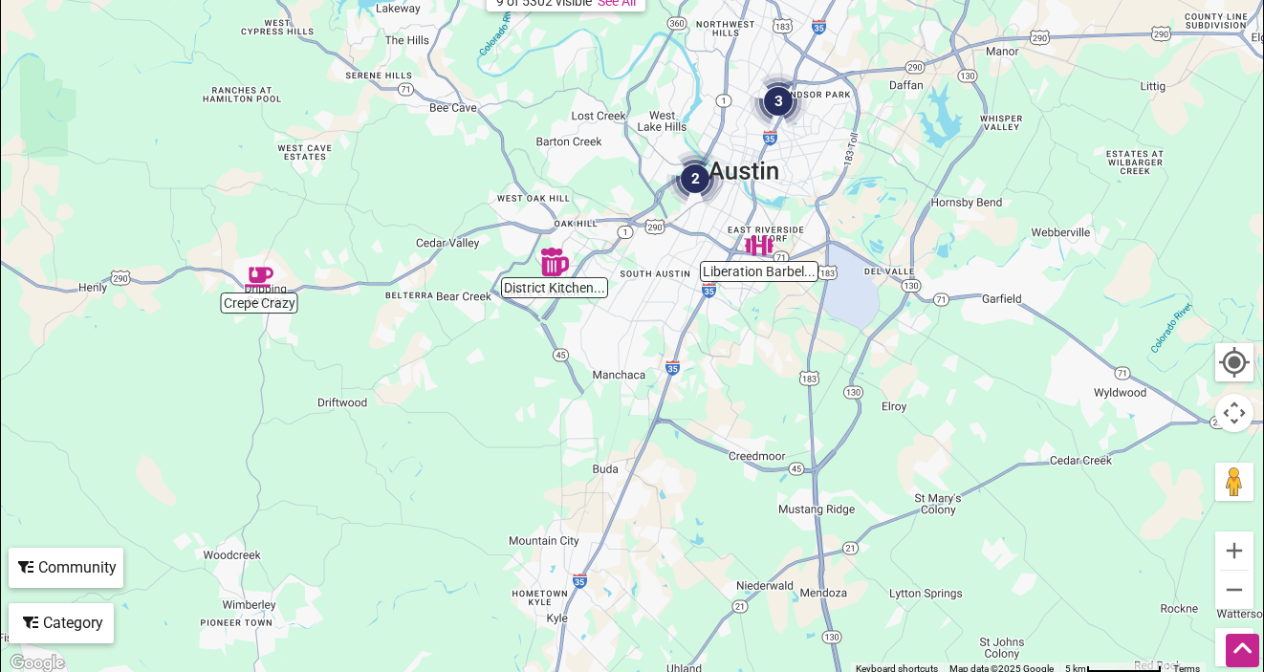  Describe the element at coordinates (1235, 482) in the screenshot. I see `button: Drag Pegman onto the map to open Street View` at that location.